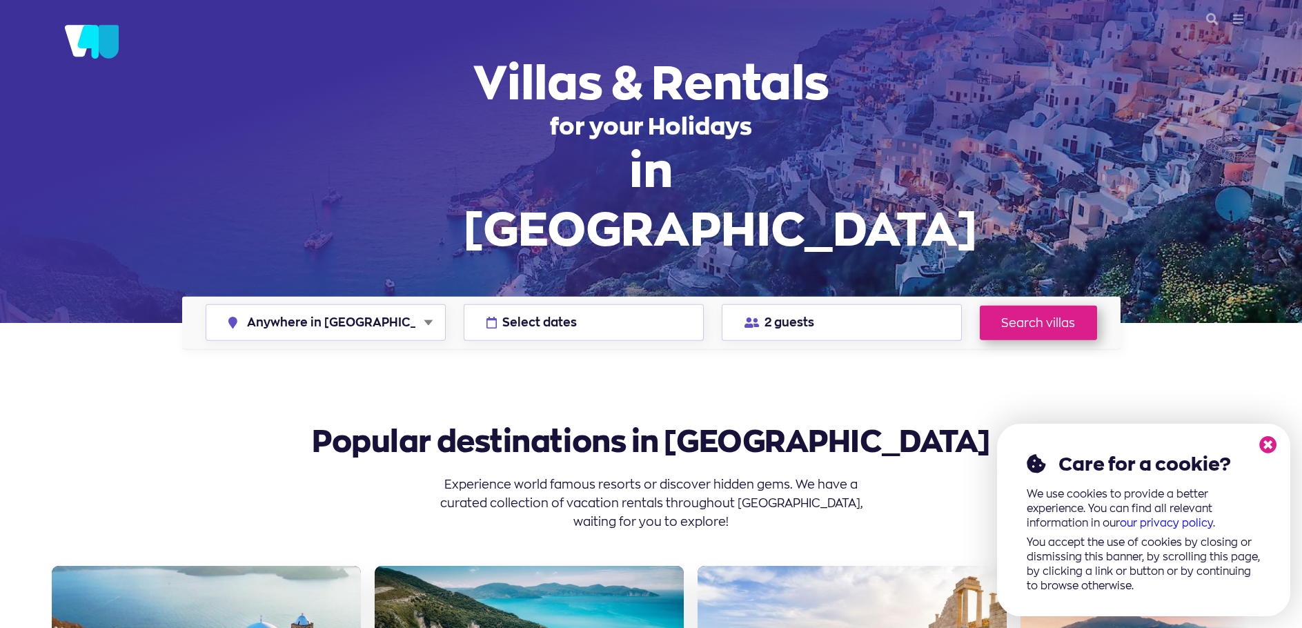 This screenshot has height=628, width=1302. I want to click on p: Experience world famous resorts or discover hidden gems. We have a curated collection of vacation..., so click(651, 503).